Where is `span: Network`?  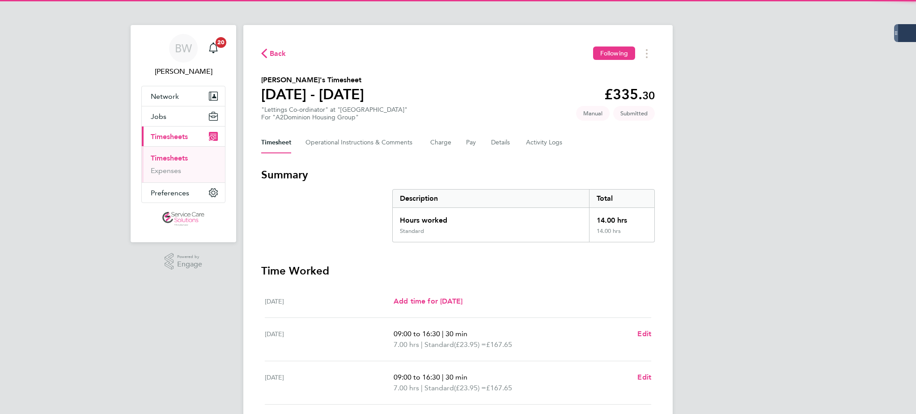
span: Network is located at coordinates (165, 96).